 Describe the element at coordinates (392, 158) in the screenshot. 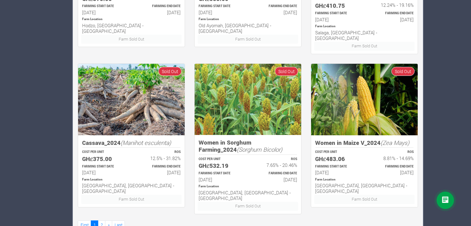

I see `h6: 8.81% - 14.69%` at that location.